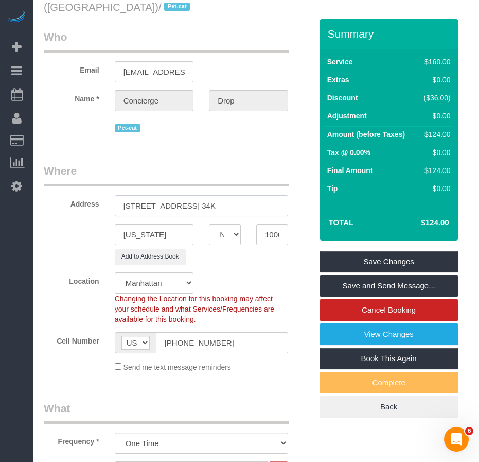 The height and width of the screenshot is (462, 479). What do you see at coordinates (420, 222) in the screenshot?
I see `h4: $124.00` at bounding box center [420, 222].